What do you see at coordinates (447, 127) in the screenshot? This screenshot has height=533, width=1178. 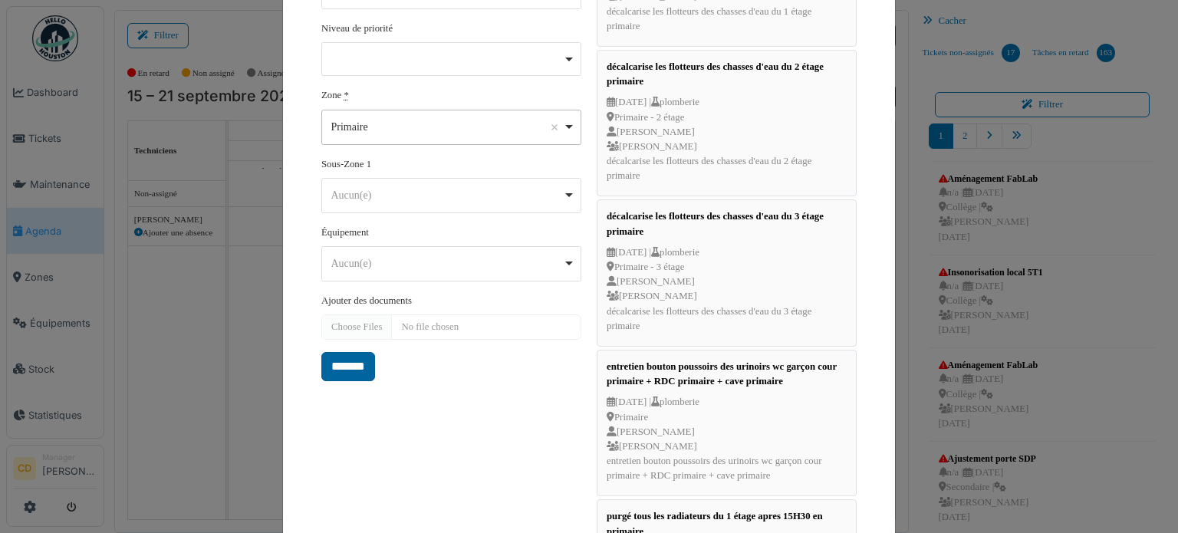 I see `div: Primaire` at bounding box center [447, 127].